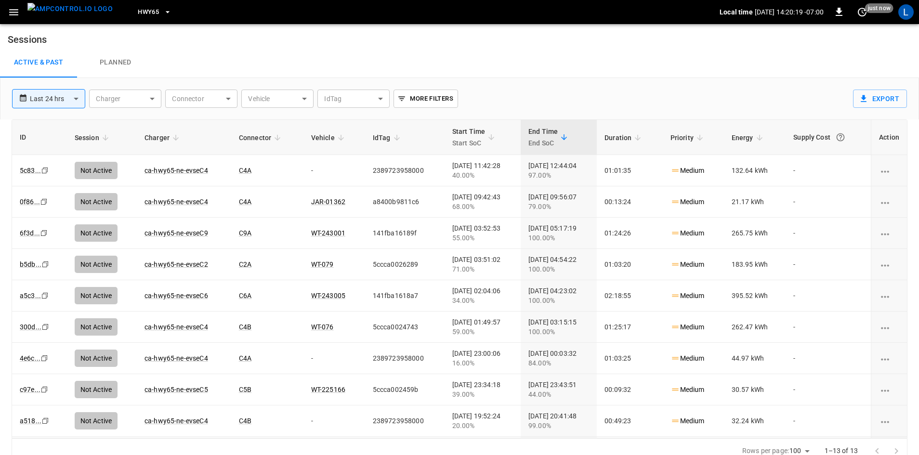  What do you see at coordinates (543, 143) in the screenshot?
I see `p: End SoC` at bounding box center [543, 143].